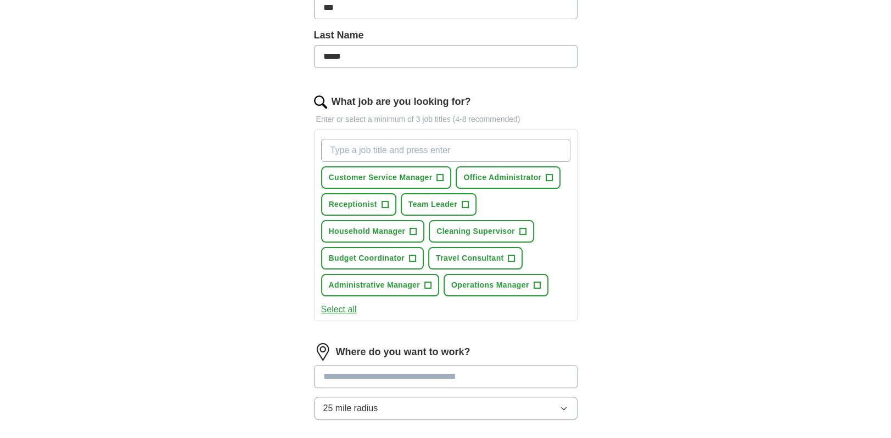 This screenshot has height=438, width=891. Describe the element at coordinates (496, 285) in the screenshot. I see `button: Operations Manager` at that location.